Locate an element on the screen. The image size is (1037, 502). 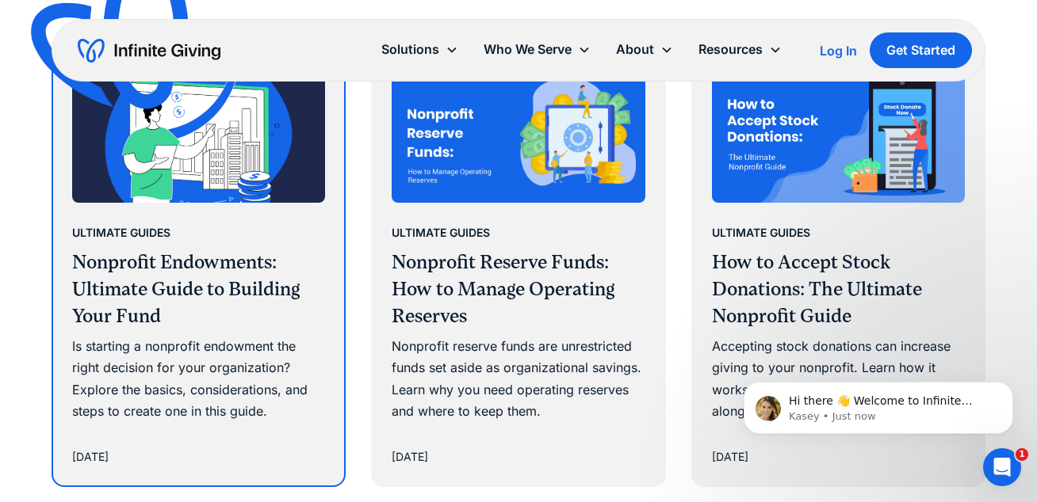
div: Log In is located at coordinates (838, 51).